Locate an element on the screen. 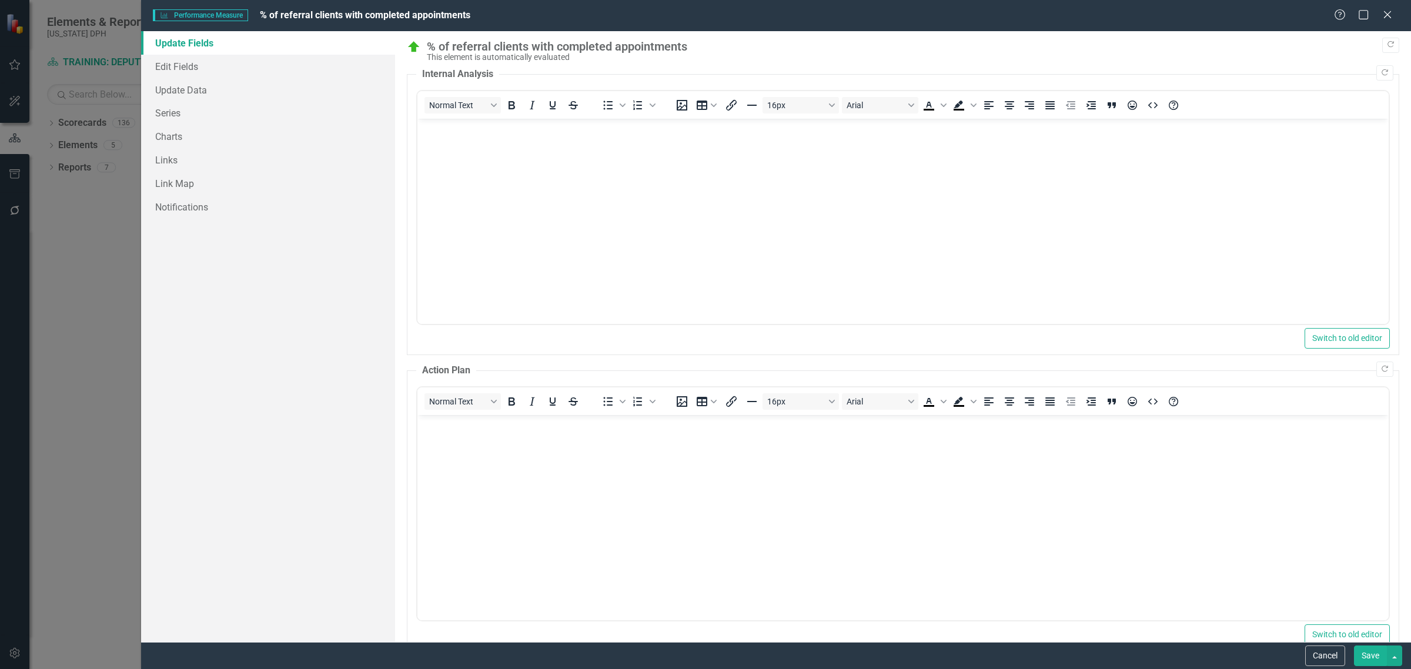  a: Series is located at coordinates (268, 113).